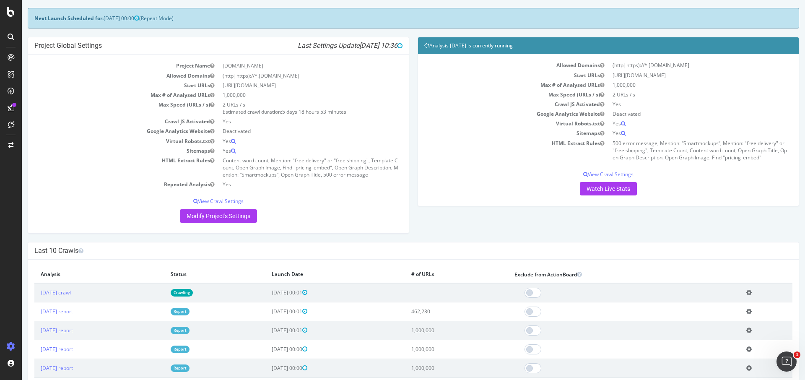 The height and width of the screenshot is (380, 805). What do you see at coordinates (392, 18) in the screenshot?
I see `div: (Repeat Mode)` at bounding box center [392, 18].